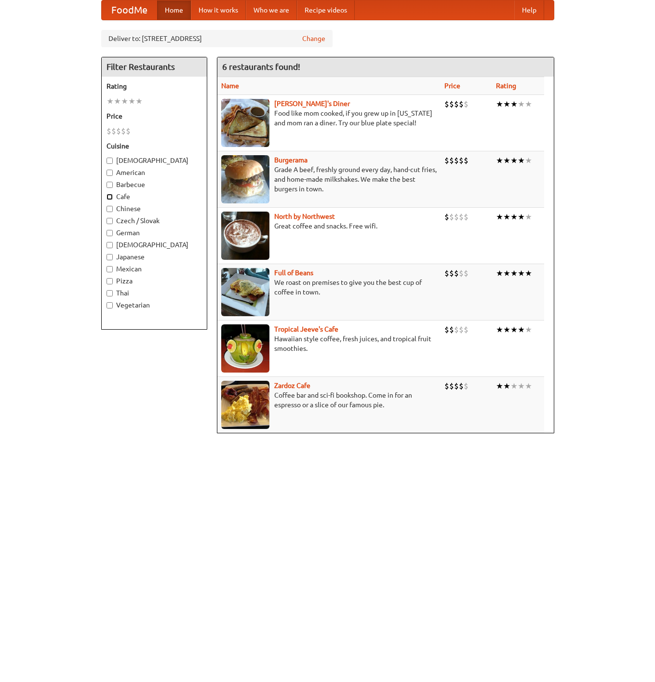 The width and height of the screenshot is (655, 682). Describe the element at coordinates (109, 281) in the screenshot. I see `input: Pizza` at that location.